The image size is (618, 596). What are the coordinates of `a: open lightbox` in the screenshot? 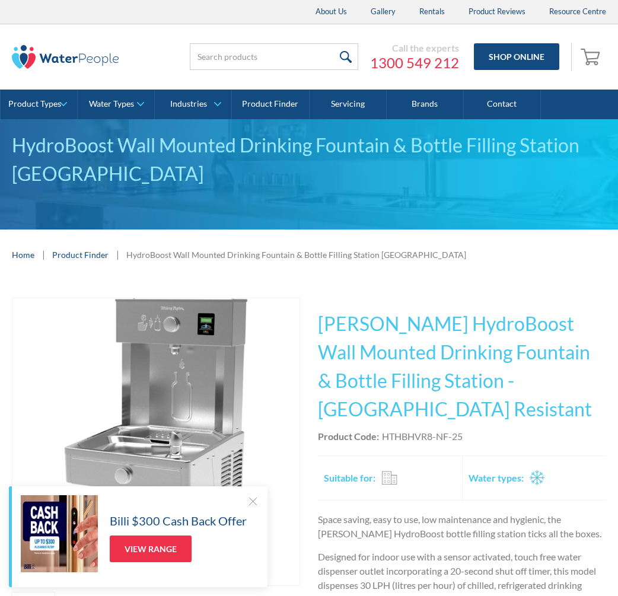 It's located at (156, 442).